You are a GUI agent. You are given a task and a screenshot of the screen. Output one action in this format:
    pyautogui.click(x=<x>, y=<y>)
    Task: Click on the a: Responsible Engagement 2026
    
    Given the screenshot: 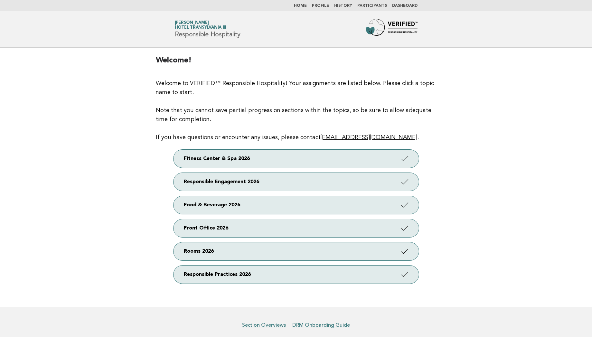 What is the action you would take?
    pyautogui.click(x=296, y=182)
    